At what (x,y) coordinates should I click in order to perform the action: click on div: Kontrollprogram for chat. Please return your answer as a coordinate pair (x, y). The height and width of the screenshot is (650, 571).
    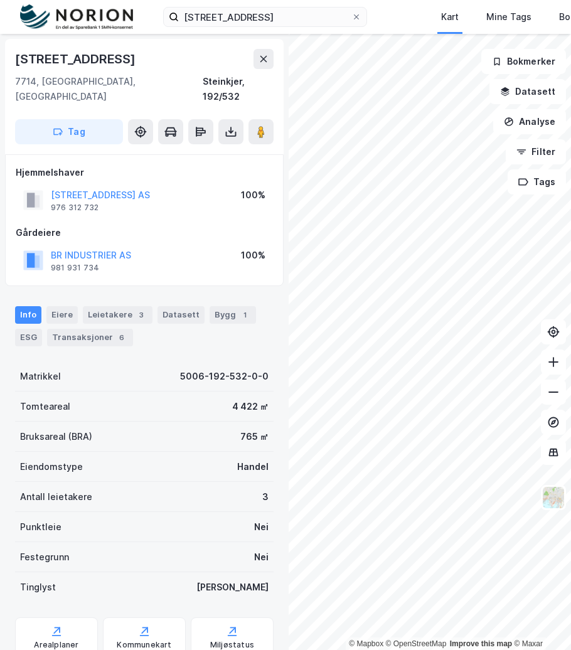
    Looking at the image, I should click on (540, 620).